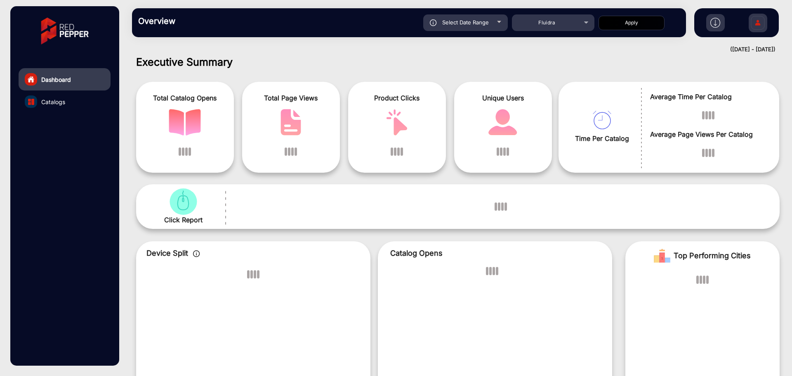  Describe the element at coordinates (712, 255) in the screenshot. I see `span: Top Performing Cities` at that location.